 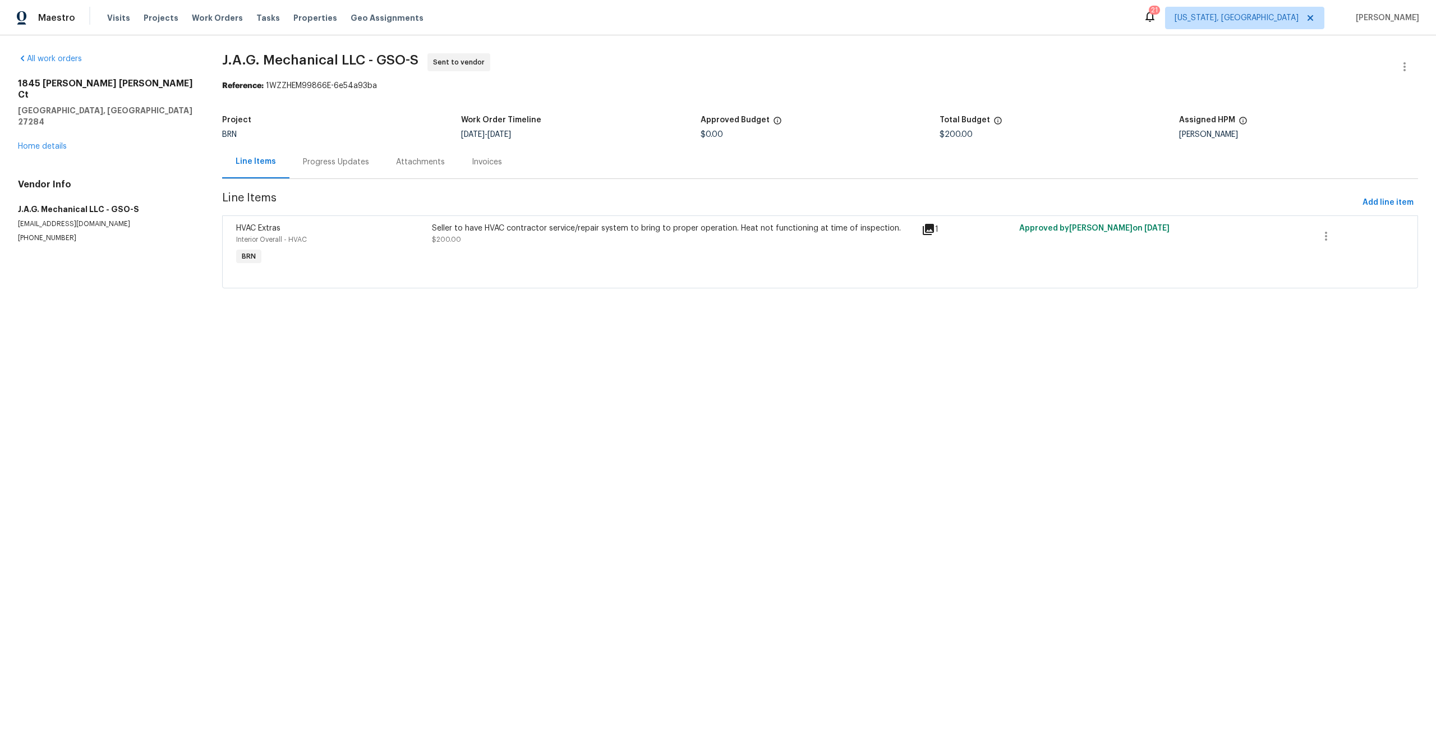 I want to click on h5: Total Budget, so click(x=965, y=120).